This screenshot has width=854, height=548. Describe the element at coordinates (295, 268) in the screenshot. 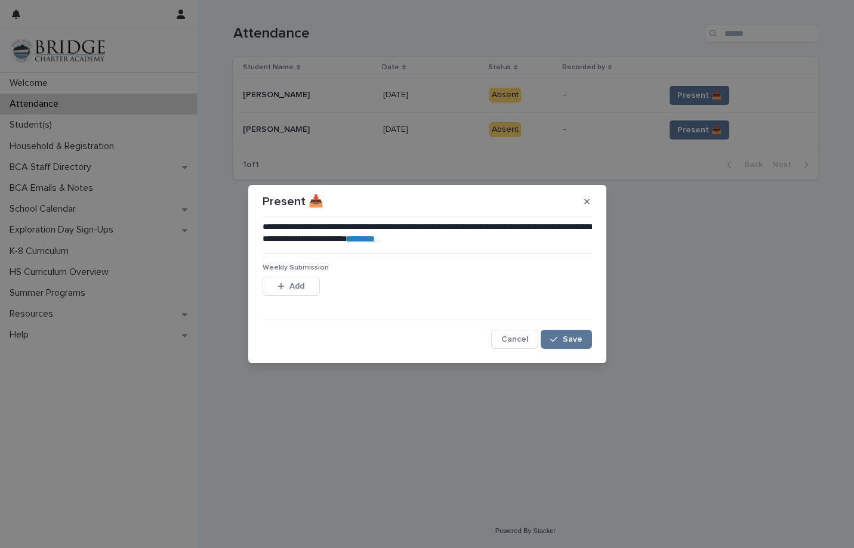

I see `span: Weekly Submission` at that location.